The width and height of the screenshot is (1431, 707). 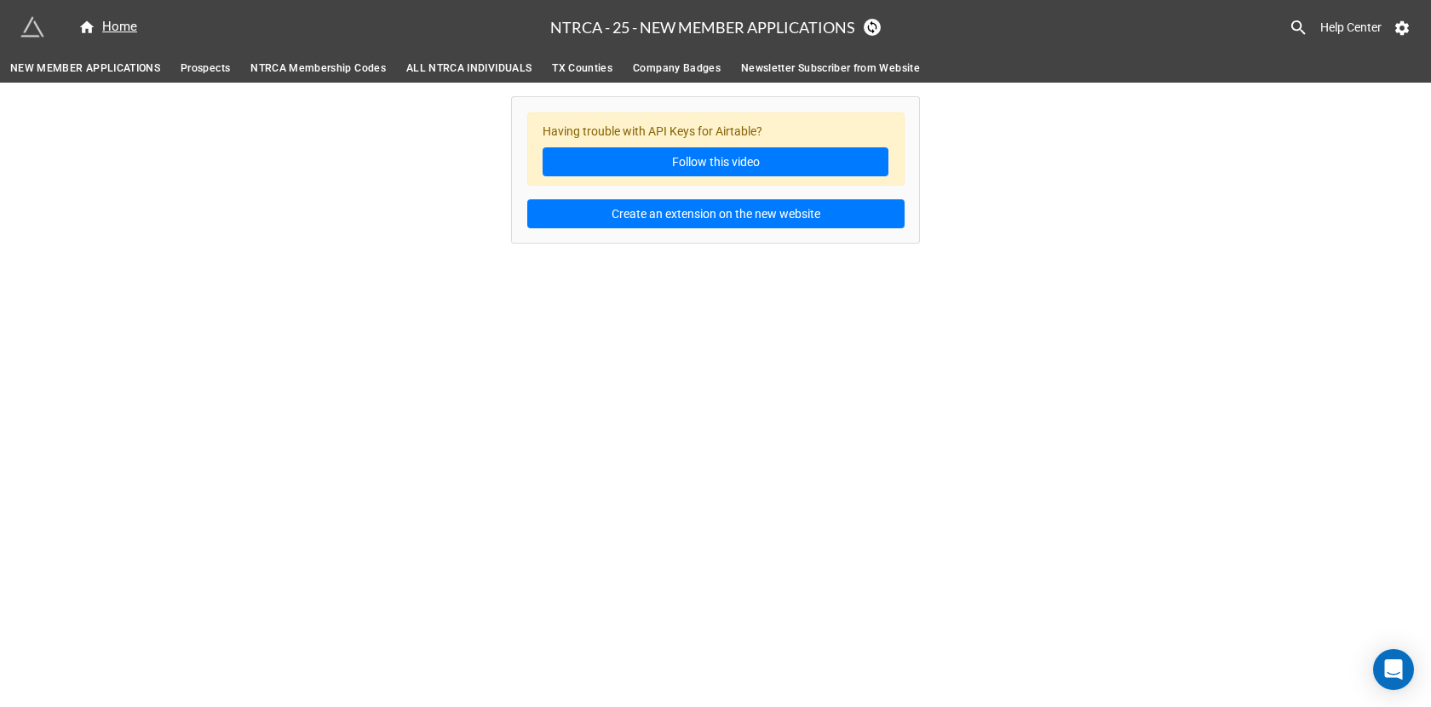 What do you see at coordinates (85, 68) in the screenshot?
I see `span: NEW MEMBER APPLICATIONS` at bounding box center [85, 68].